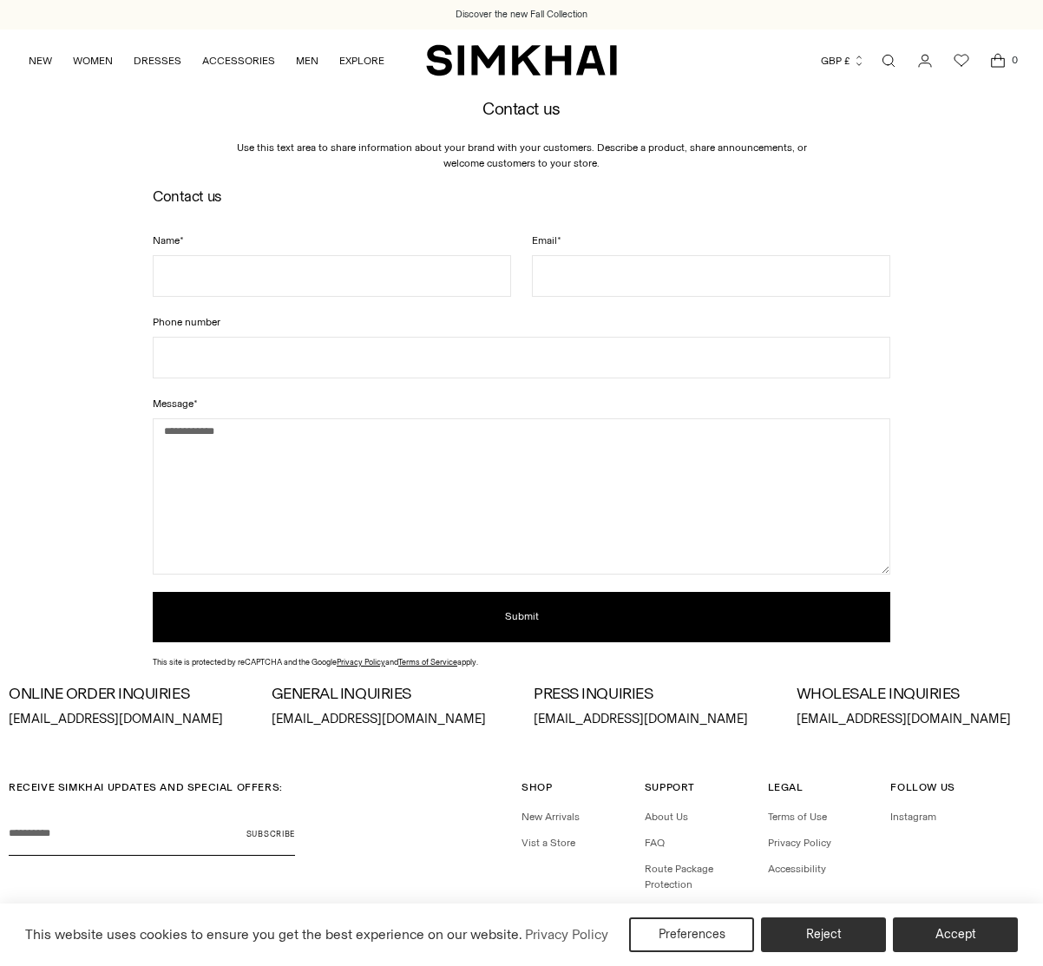 Image resolution: width=1043 pixels, height=966 pixels. Describe the element at coordinates (362, 61) in the screenshot. I see `a: EXPLORE` at that location.